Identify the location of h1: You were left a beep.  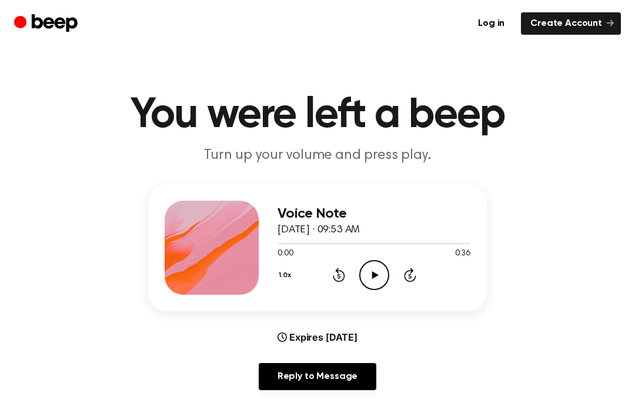
(318, 115).